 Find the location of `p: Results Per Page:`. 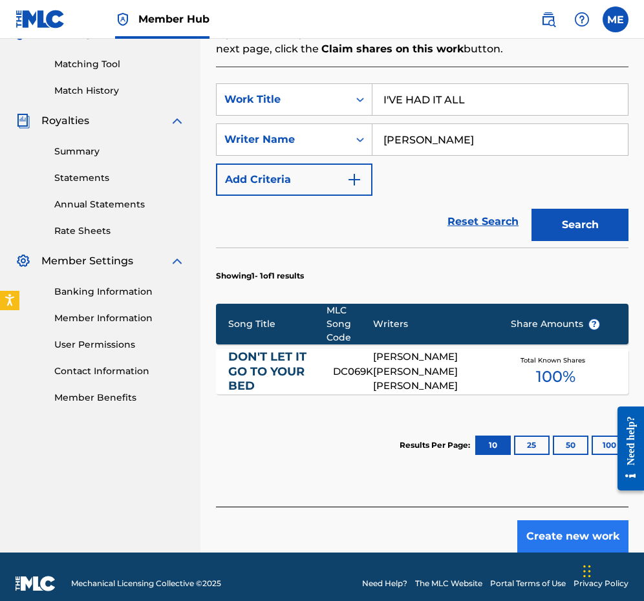

p: Results Per Page: is located at coordinates (437, 446).